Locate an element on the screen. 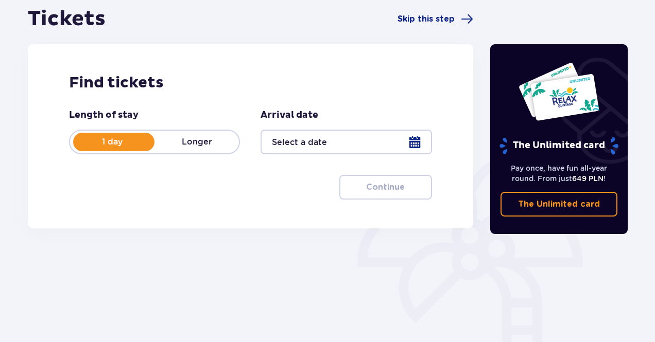  p: Continue is located at coordinates (385, 187).